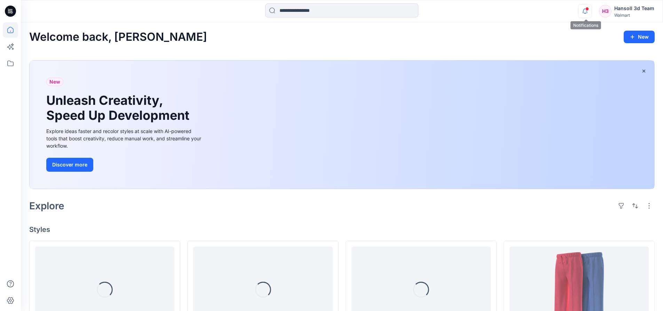  Describe the element at coordinates (634, 15) in the screenshot. I see `div: Walmart` at that location.